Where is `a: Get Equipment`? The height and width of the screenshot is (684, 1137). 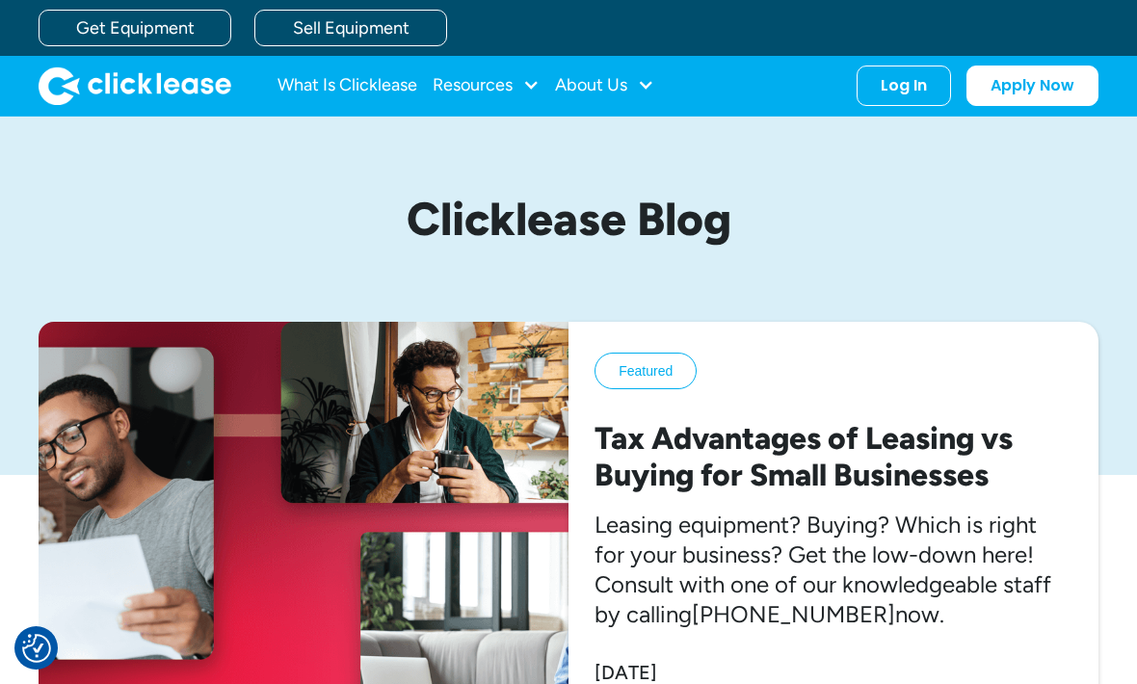
a: Get Equipment is located at coordinates (135, 28).